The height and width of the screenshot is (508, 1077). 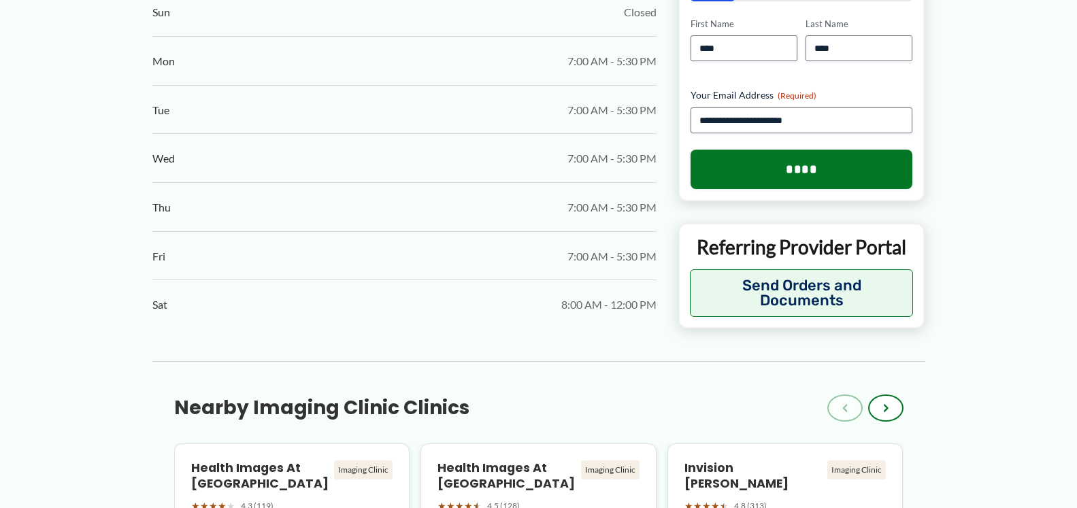 What do you see at coordinates (322, 408) in the screenshot?
I see `h3: Nearby Imaging Clinic Clinics` at bounding box center [322, 408].